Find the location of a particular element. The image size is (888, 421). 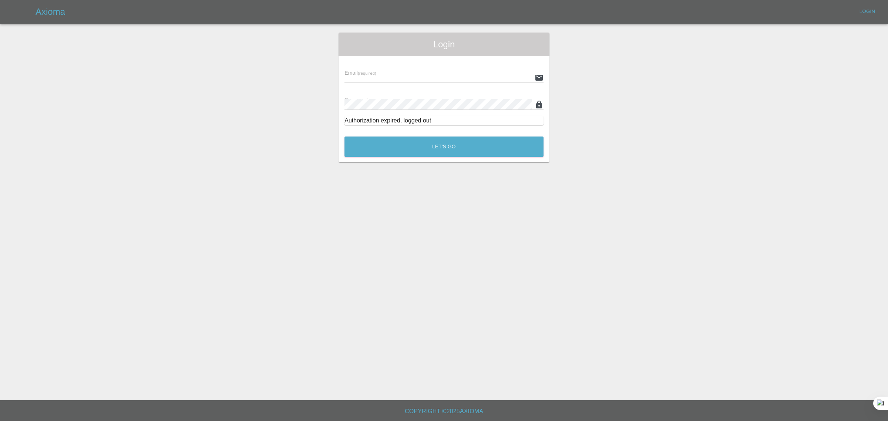

h6: Copyright © 2025 Axioma is located at coordinates (444, 411).